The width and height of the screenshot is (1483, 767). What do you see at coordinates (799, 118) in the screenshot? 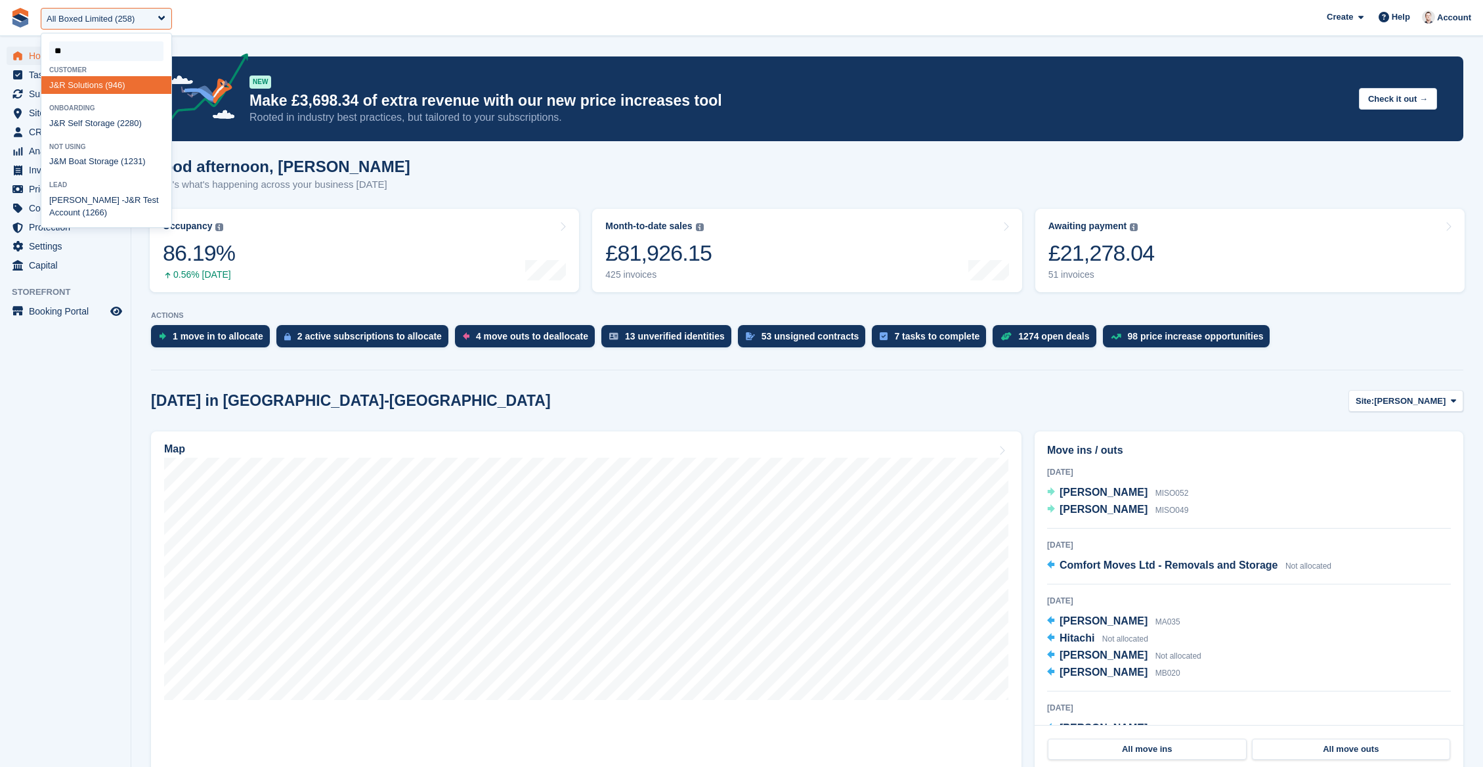
I see `p: Rooted in industry best practices, but tailored to your subscriptions.` at bounding box center [799, 118].